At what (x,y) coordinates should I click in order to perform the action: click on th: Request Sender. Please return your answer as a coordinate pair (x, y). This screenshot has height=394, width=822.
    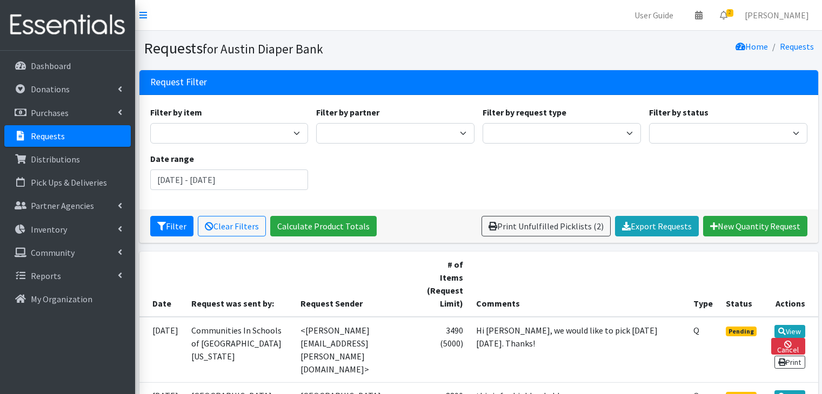
    Looking at the image, I should click on (355, 284).